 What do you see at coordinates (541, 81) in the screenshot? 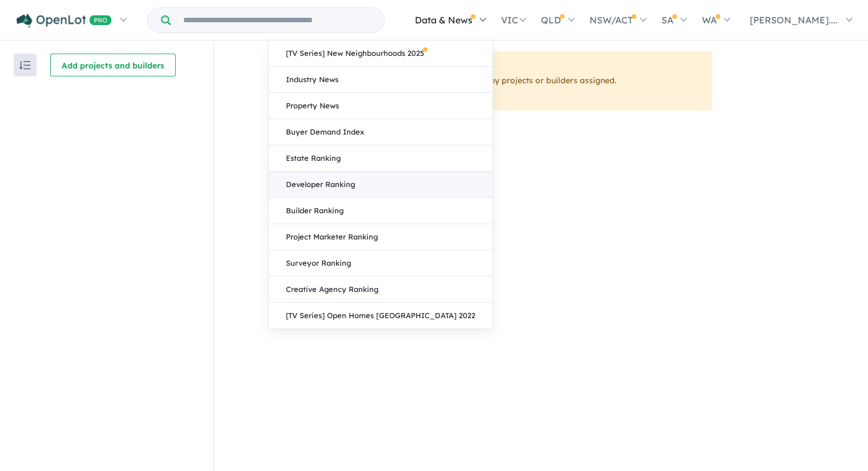
I see `div: You don't currently have any projects or builders assigned.` at bounding box center [541, 81].